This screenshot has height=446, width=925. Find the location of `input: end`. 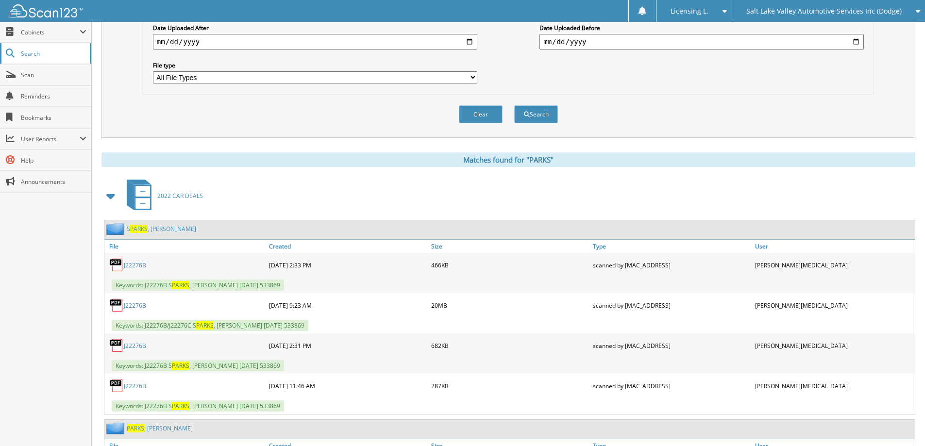

input: end is located at coordinates (701, 42).